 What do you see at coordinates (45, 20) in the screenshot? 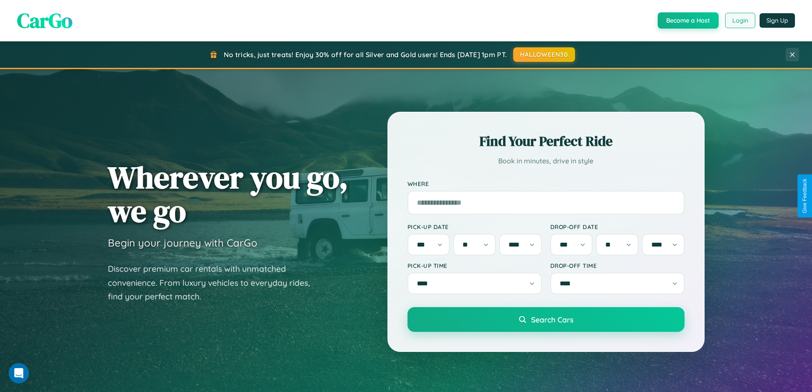
I see `span: CarGo` at bounding box center [45, 20].